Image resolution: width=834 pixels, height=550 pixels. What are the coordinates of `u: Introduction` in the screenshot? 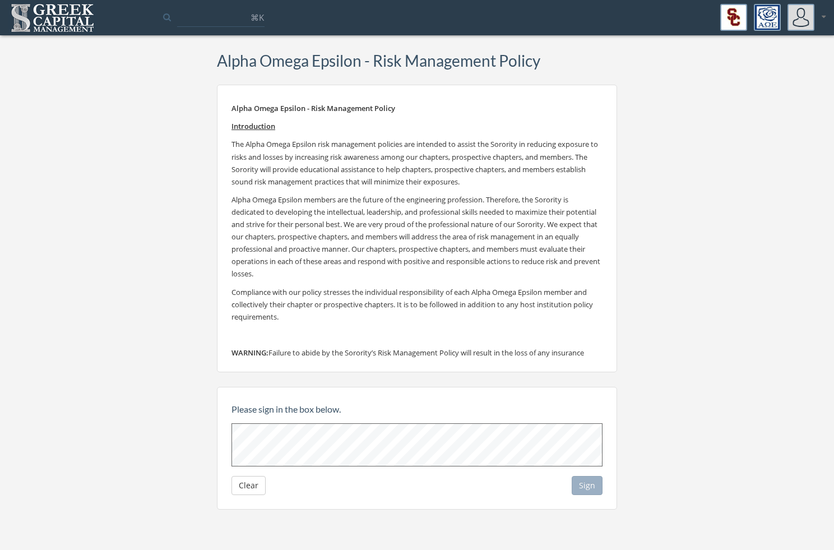 It's located at (253, 126).